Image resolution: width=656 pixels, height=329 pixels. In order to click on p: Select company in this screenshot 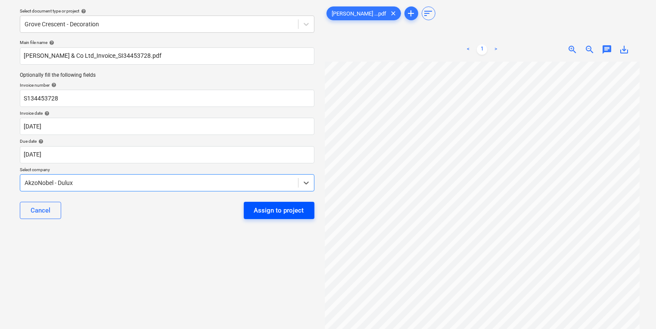, I will do `click(167, 170)`.